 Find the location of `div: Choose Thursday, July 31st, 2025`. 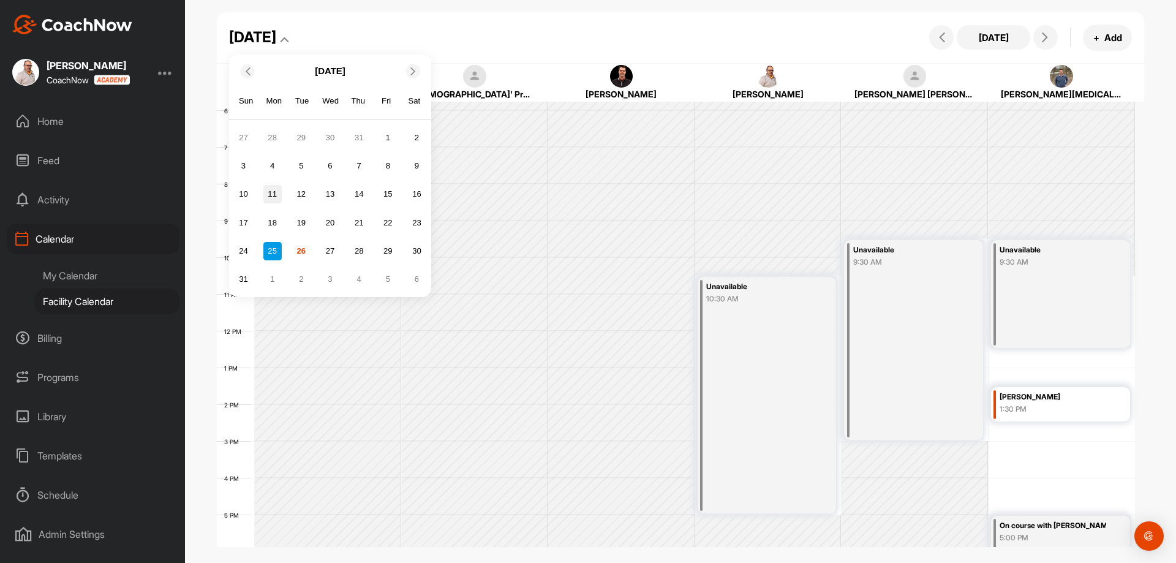

div: Choose Thursday, July 31st, 2025 is located at coordinates (359, 138).